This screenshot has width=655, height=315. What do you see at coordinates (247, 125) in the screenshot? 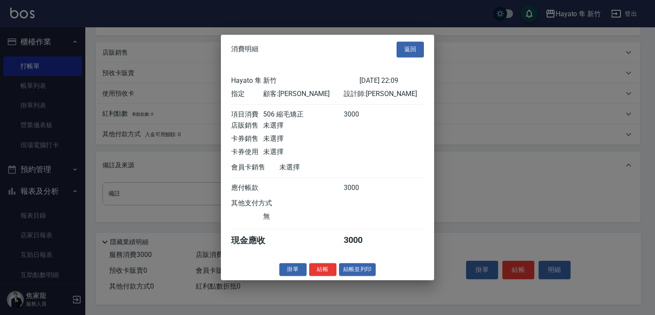
I see `div: 店販銷售` at bounding box center [247, 125].